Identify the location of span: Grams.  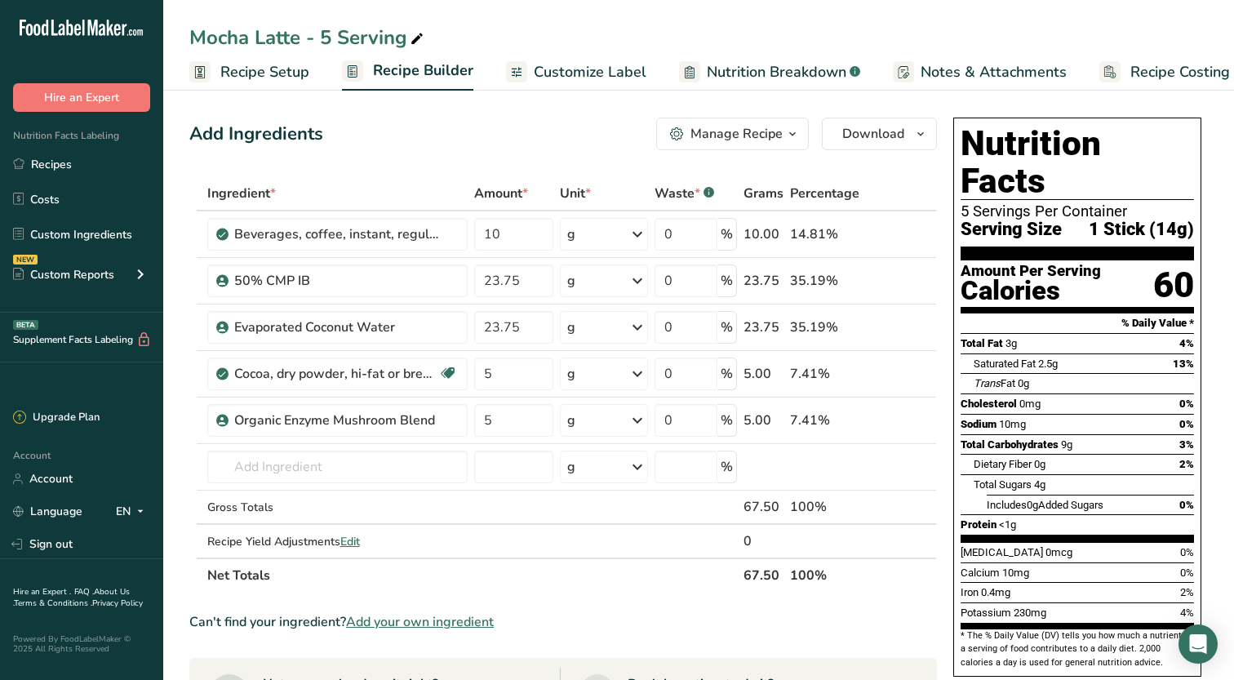
(763, 193).